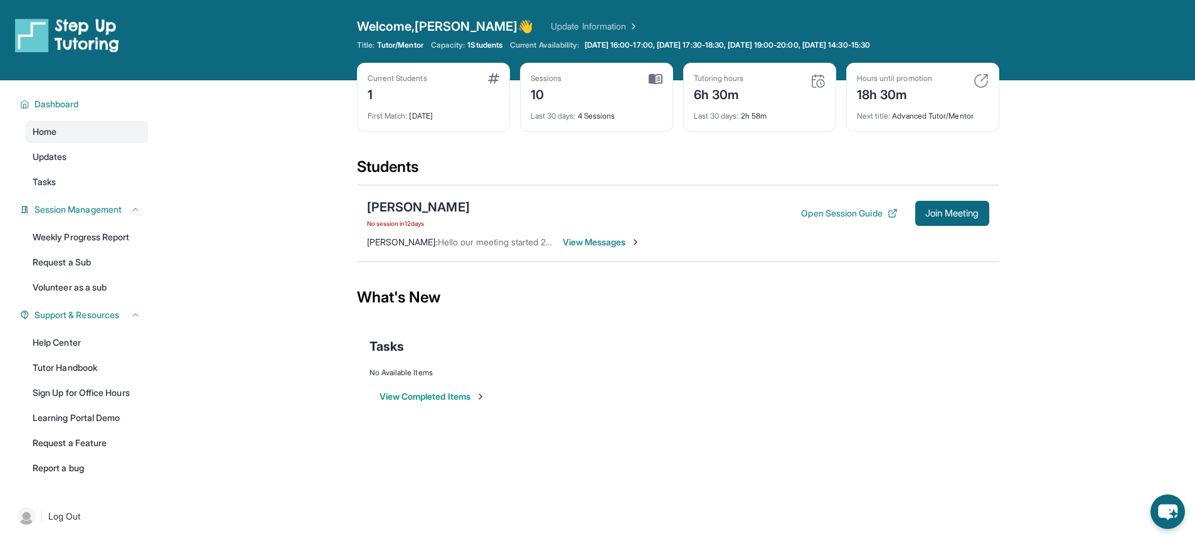 This screenshot has height=539, width=1195. Describe the element at coordinates (87, 237) in the screenshot. I see `a: Weekly Progress Report` at that location.